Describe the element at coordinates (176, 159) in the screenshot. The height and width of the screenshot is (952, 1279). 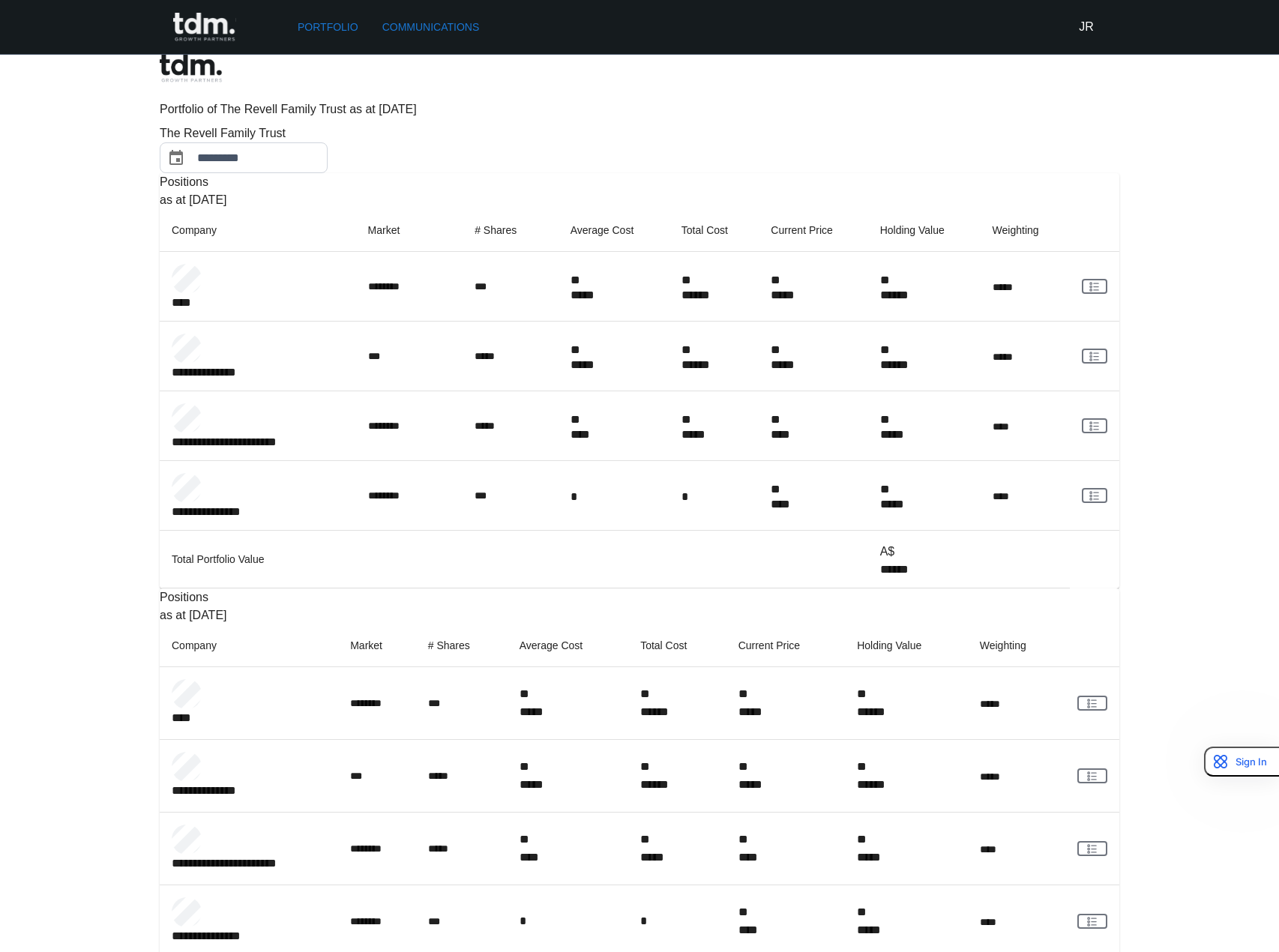
I see `button: Choose date, selected date is Jul 31, 2025` at that location.